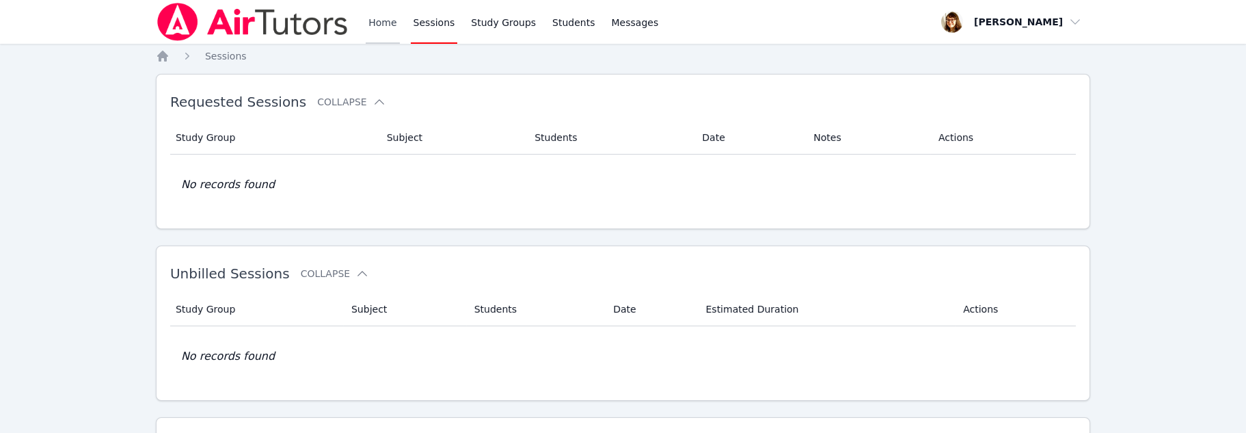 The height and width of the screenshot is (433, 1246). What do you see at coordinates (252, 22) in the screenshot?
I see `img: Air Tutors` at bounding box center [252, 22].